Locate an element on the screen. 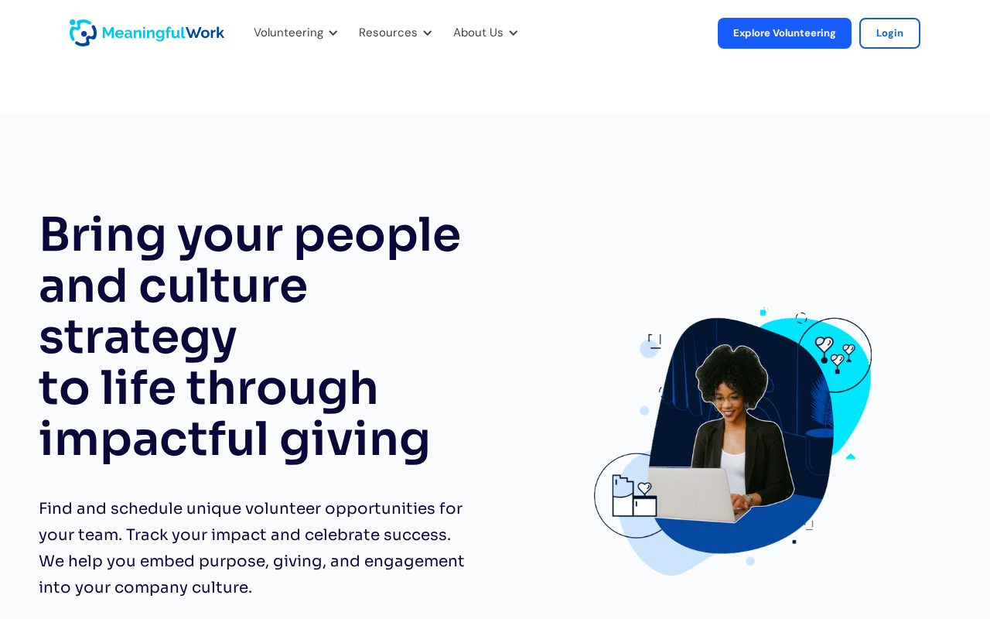  img: An employee volunteer giving skills to the causes she cares about. is located at coordinates (733, 442).